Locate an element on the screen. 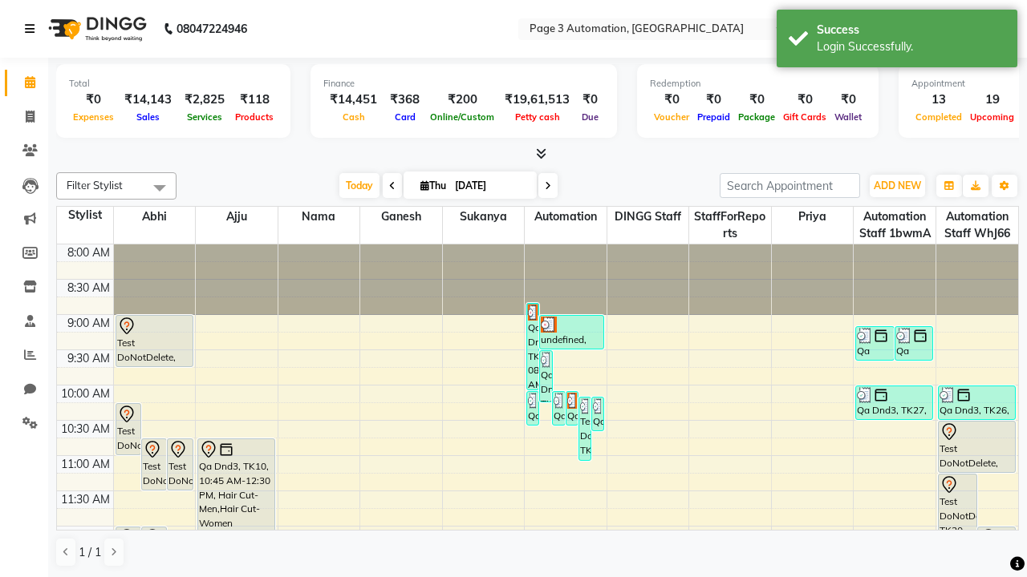  span: Wallet is located at coordinates (848, 117).